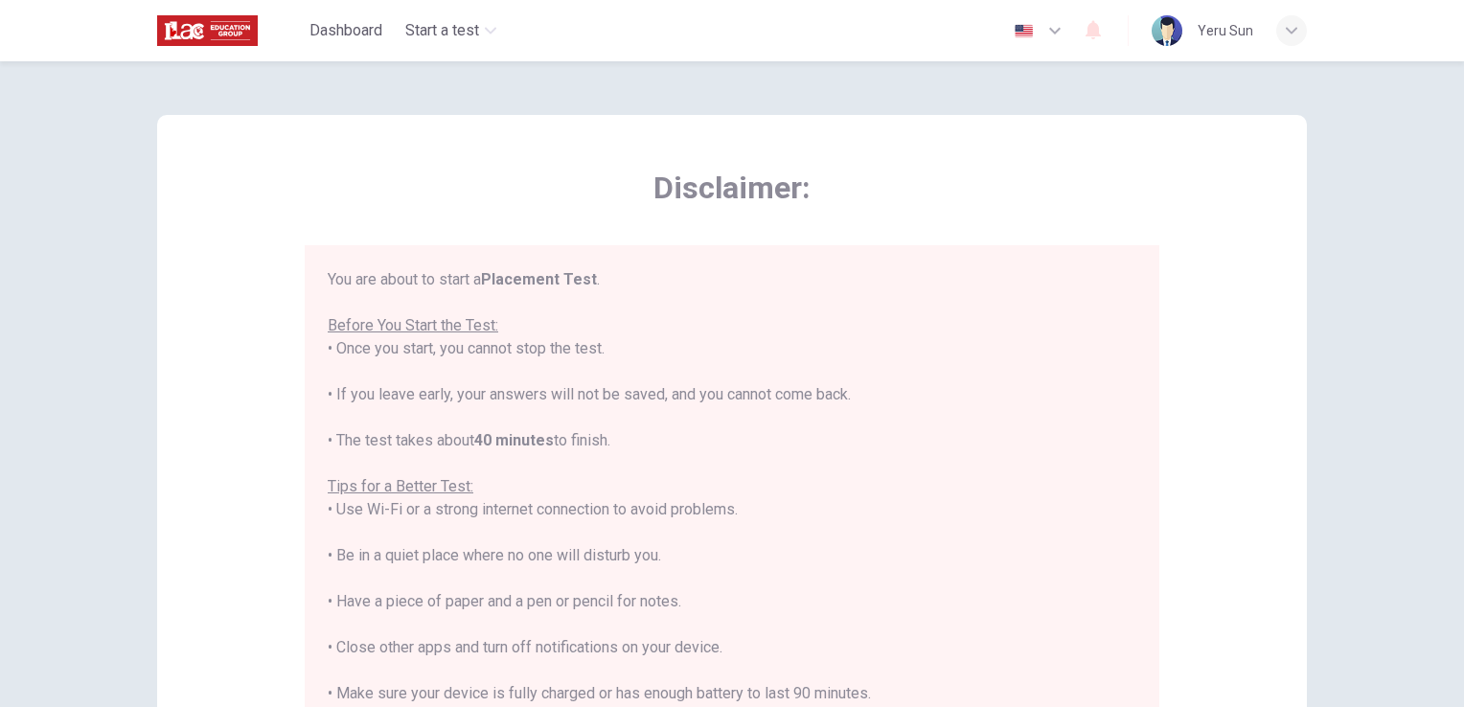 The height and width of the screenshot is (707, 1464). Describe the element at coordinates (732, 188) in the screenshot. I see `span: Disclaimer:` at that location.